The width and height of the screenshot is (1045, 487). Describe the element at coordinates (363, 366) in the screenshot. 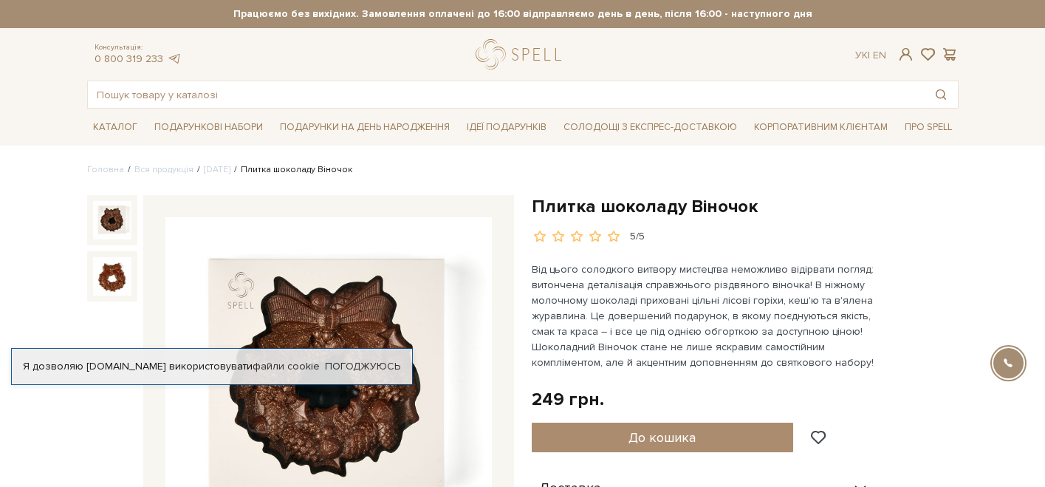

I see `a: Погоджуюсь` at that location.